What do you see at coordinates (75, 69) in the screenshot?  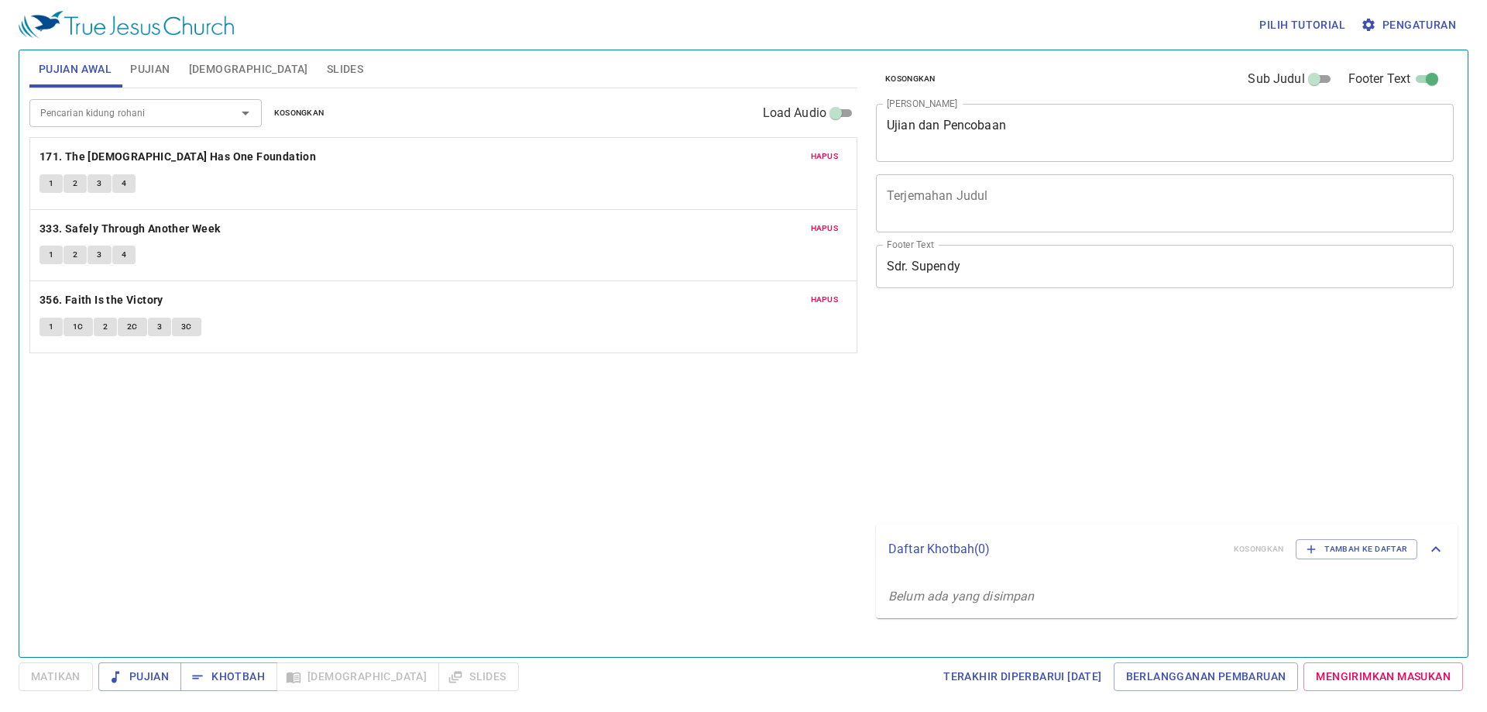 I see `span: Pujian Awal` at bounding box center [75, 69].